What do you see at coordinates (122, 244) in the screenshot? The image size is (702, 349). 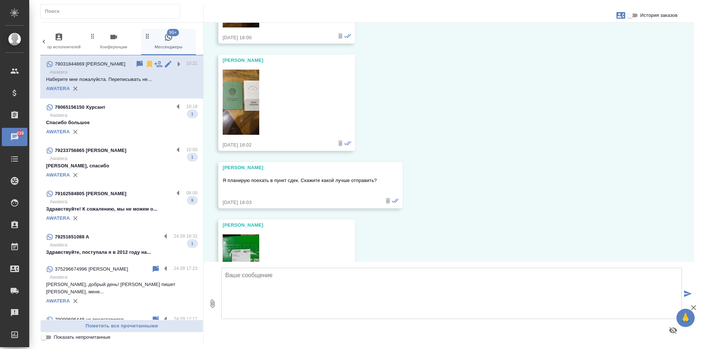 I see `div: 79251651088 A24.09 18:32AwateraЗдравствуйте, поступала я в 2012 году на...1` at bounding box center [122, 244].